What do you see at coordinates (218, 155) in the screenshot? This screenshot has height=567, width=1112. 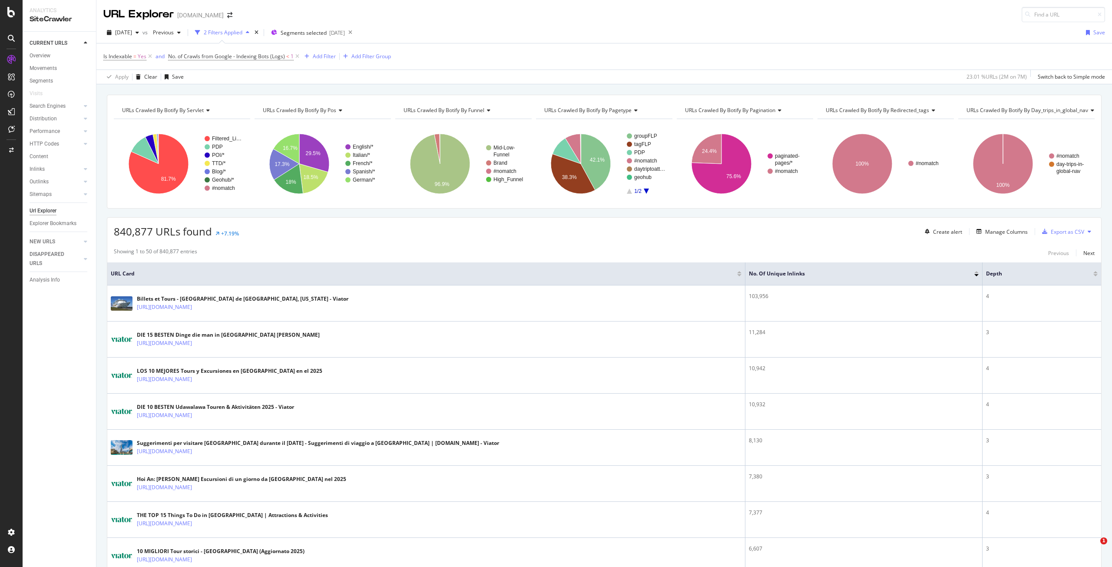 I see `text: POI/*` at bounding box center [218, 155].